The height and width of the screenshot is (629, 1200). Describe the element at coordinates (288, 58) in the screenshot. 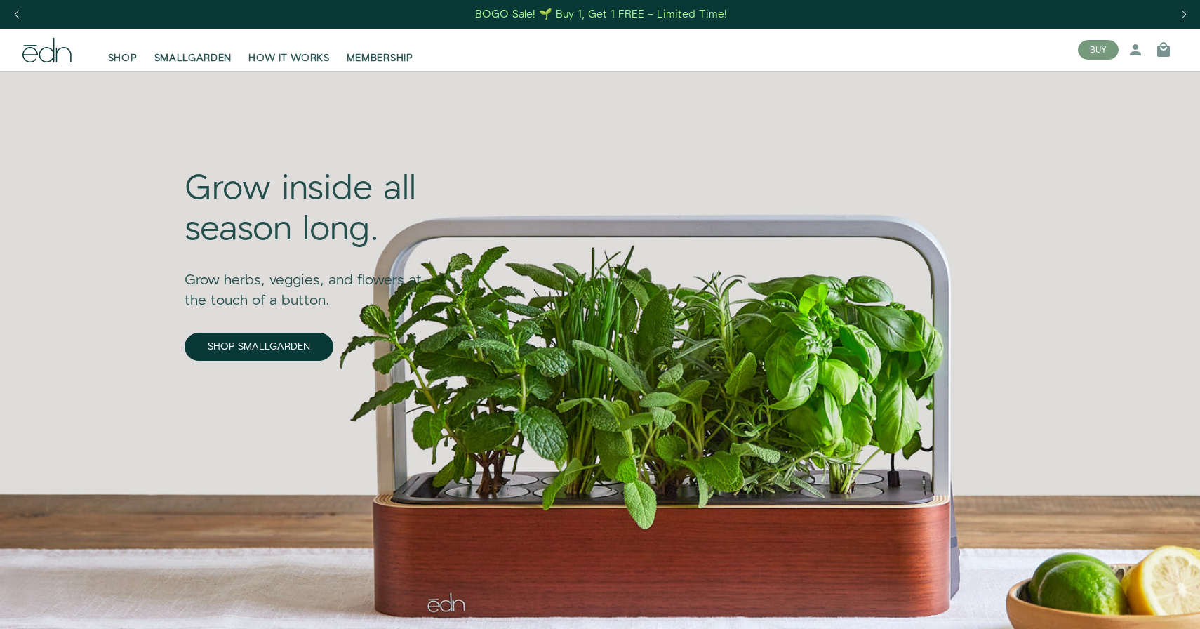

I see `span: HOW IT WORKS` at that location.